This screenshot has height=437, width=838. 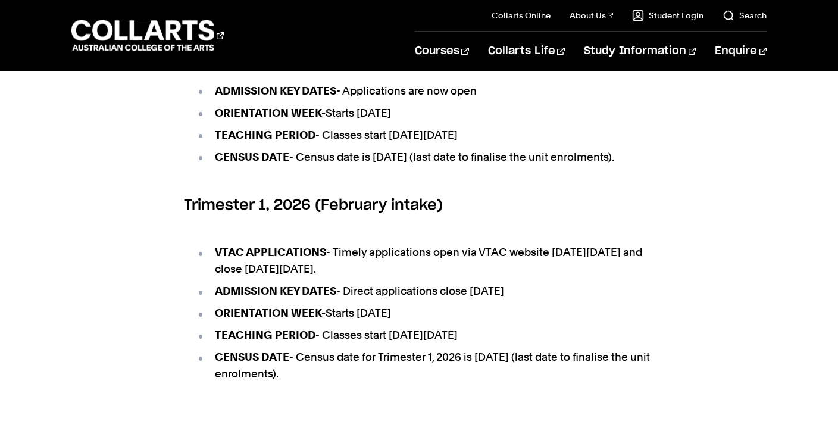 What do you see at coordinates (442, 51) in the screenshot?
I see `a: Courses` at bounding box center [442, 51].